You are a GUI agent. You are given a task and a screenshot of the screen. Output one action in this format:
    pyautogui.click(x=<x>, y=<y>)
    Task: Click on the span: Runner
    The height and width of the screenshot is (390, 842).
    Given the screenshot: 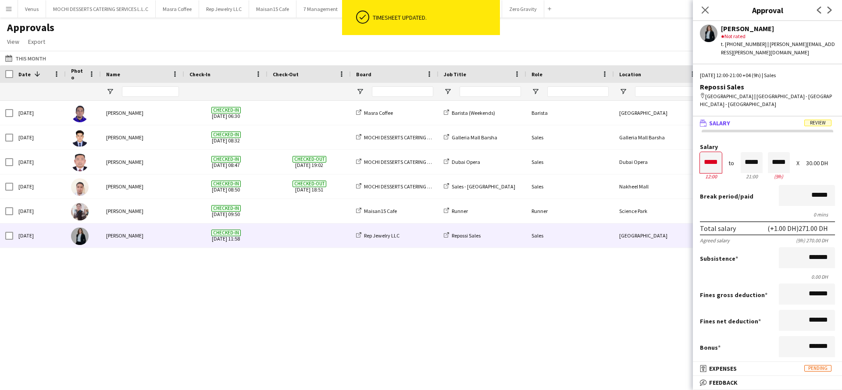 What is the action you would take?
    pyautogui.click(x=460, y=211)
    